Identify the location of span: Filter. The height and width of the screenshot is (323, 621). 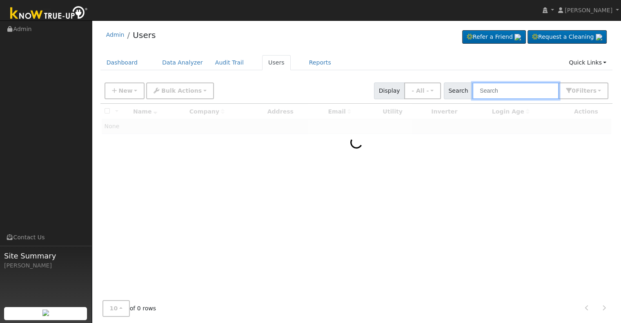
(586, 91).